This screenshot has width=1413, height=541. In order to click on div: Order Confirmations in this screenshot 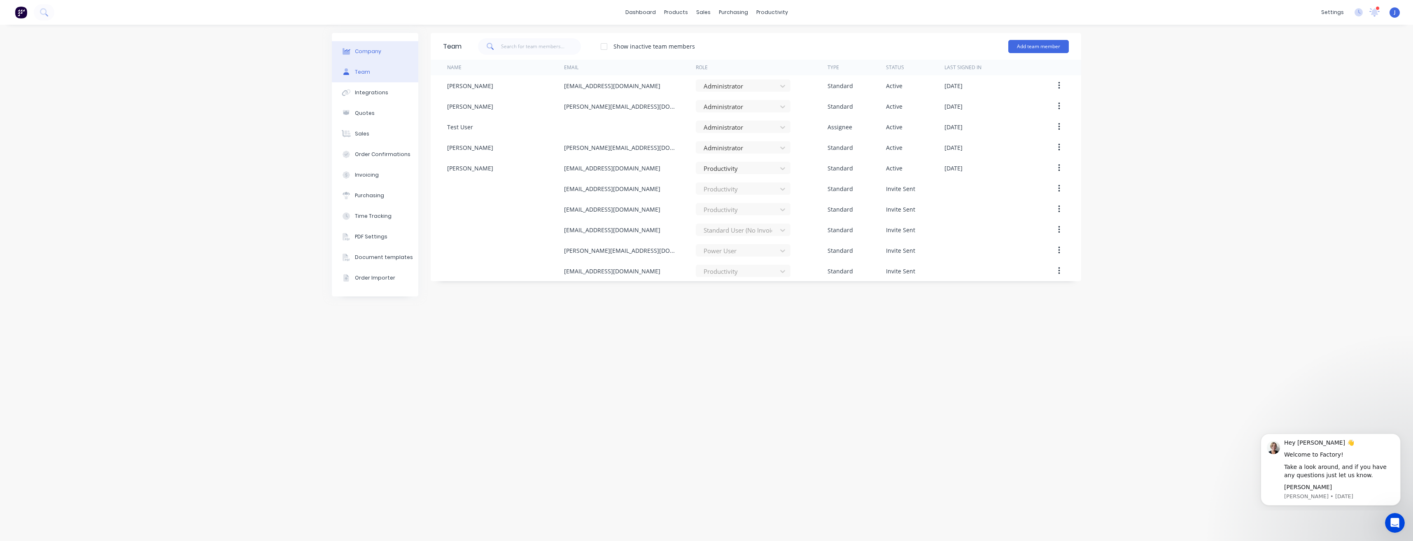, I will do `click(382, 154)`.